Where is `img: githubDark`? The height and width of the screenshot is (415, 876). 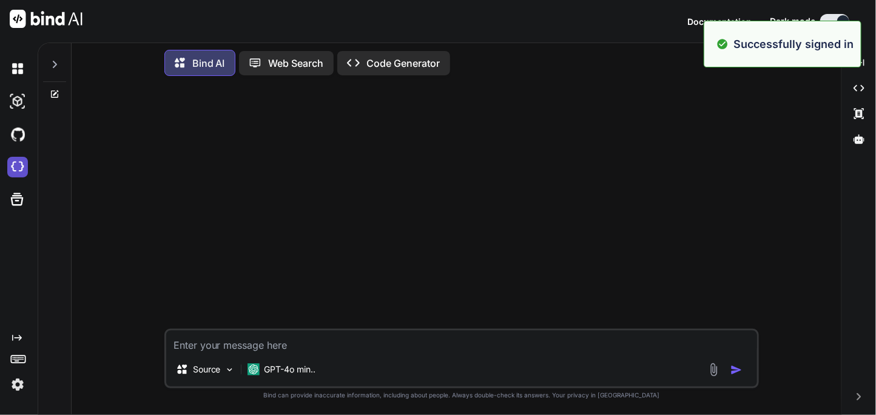
img: githubDark is located at coordinates (18, 134).